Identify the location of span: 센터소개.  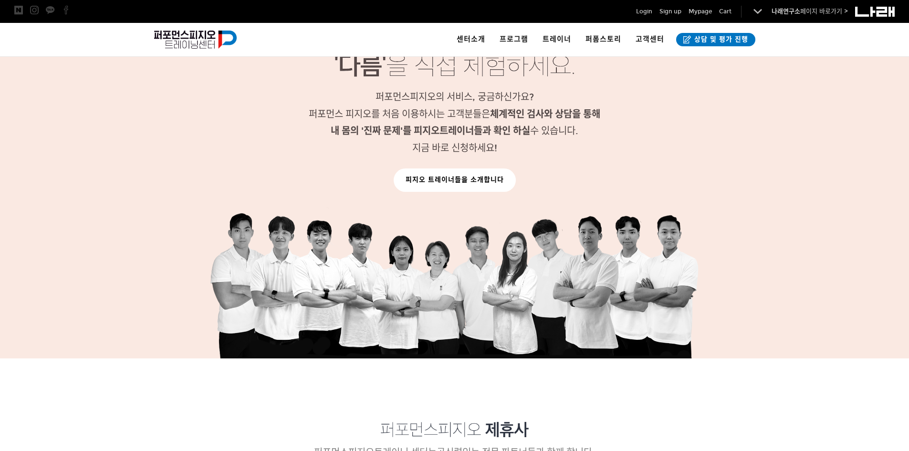
(471, 39).